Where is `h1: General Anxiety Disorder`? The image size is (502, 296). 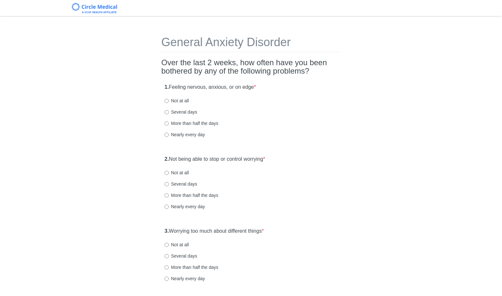 h1: General Anxiety Disorder is located at coordinates (251, 44).